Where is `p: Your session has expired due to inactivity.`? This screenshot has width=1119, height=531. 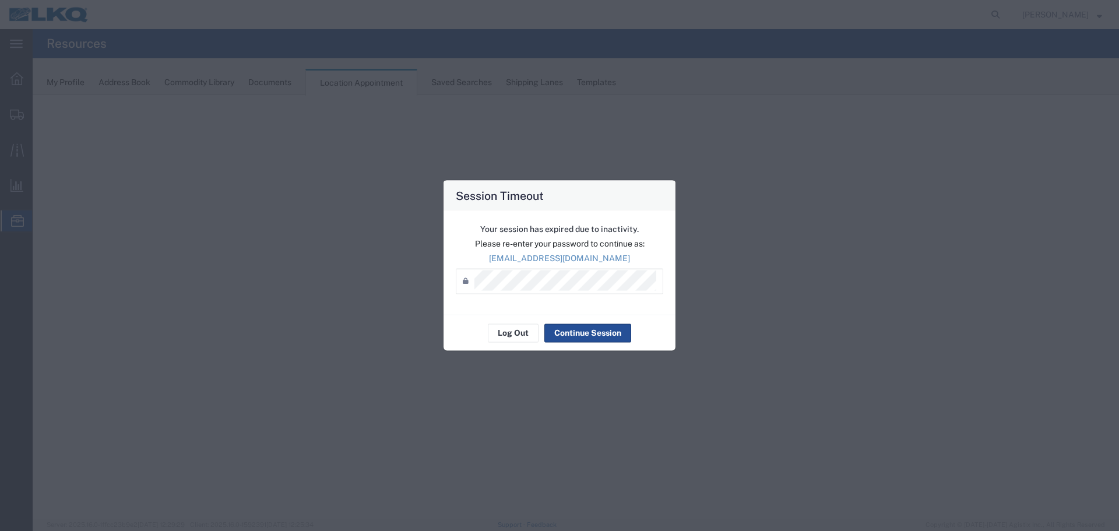
p: Your session has expired due to inactivity. is located at coordinates (559, 228).